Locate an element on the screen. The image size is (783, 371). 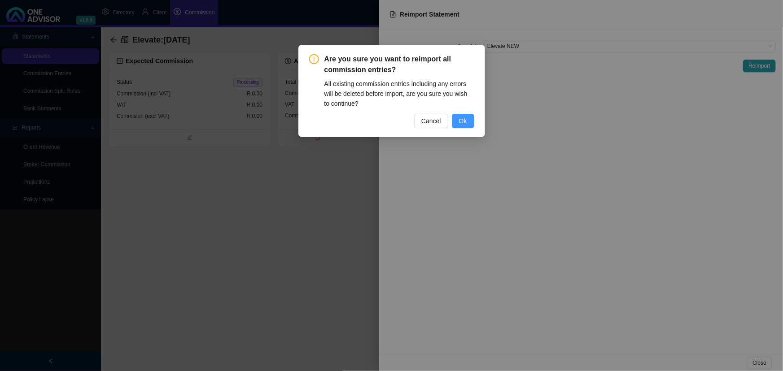
span: Are you sure you want to reimport all commission entries? is located at coordinates (399, 65).